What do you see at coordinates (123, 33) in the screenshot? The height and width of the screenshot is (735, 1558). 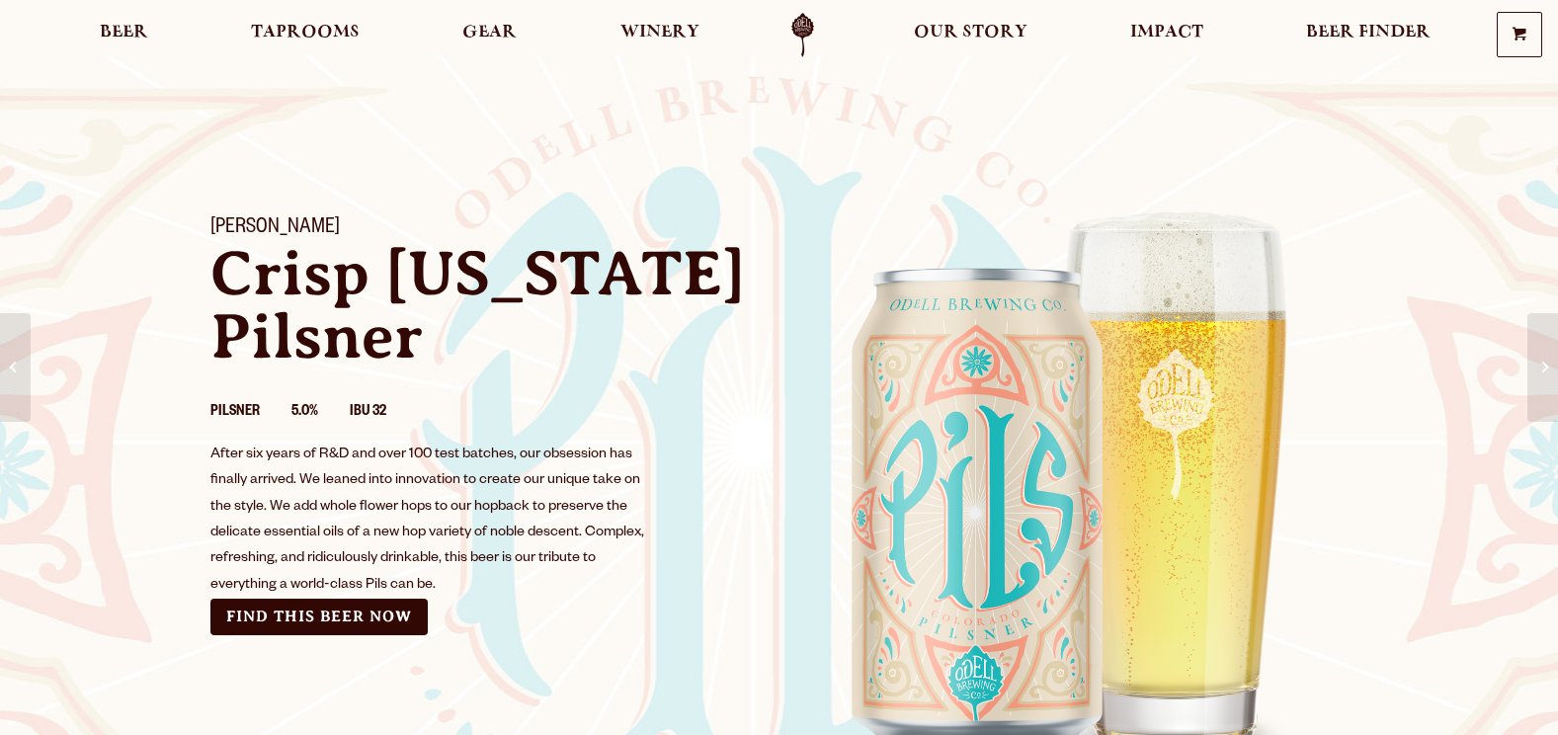 I see `span: Beer` at bounding box center [123, 33].